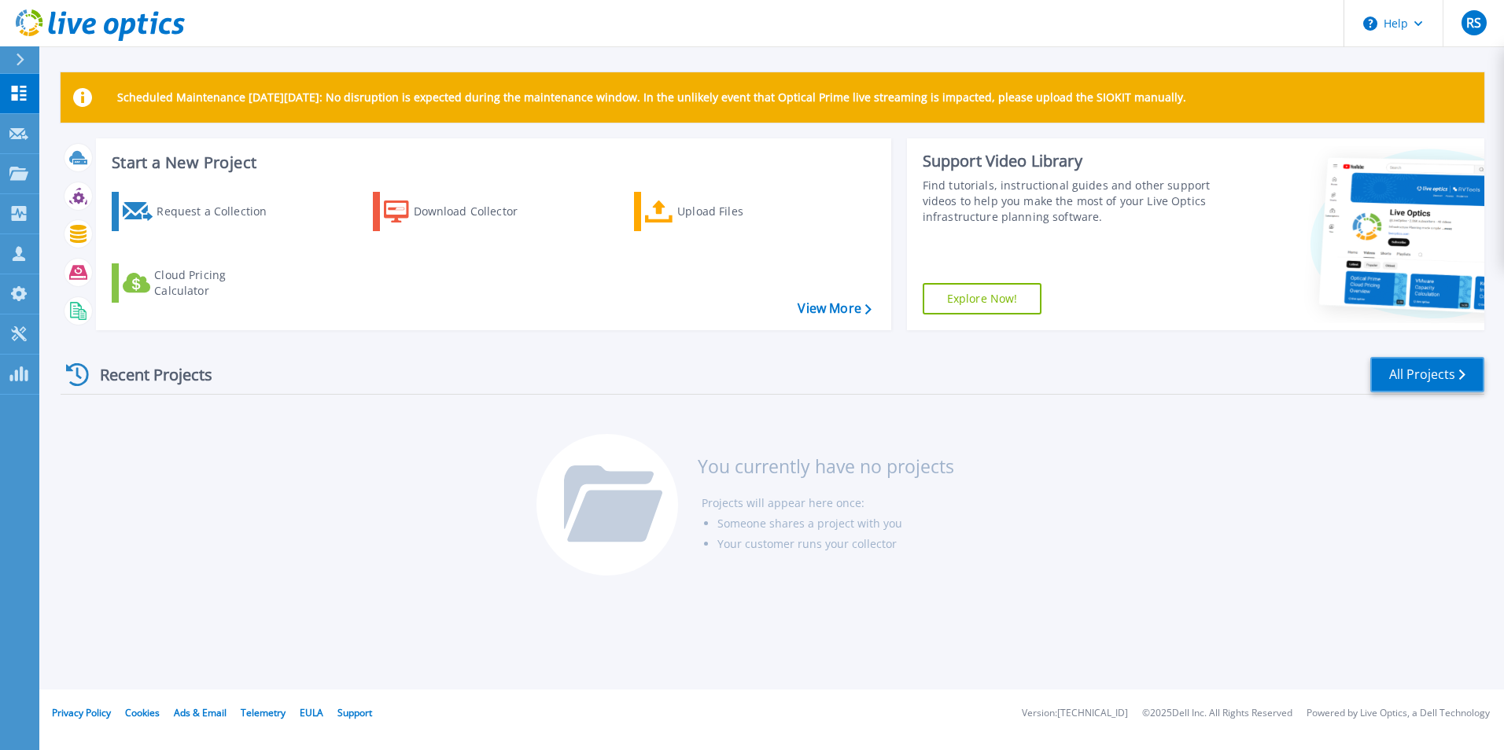 The height and width of the screenshot is (750, 1504). I want to click on a: Request a Collection, so click(199, 212).